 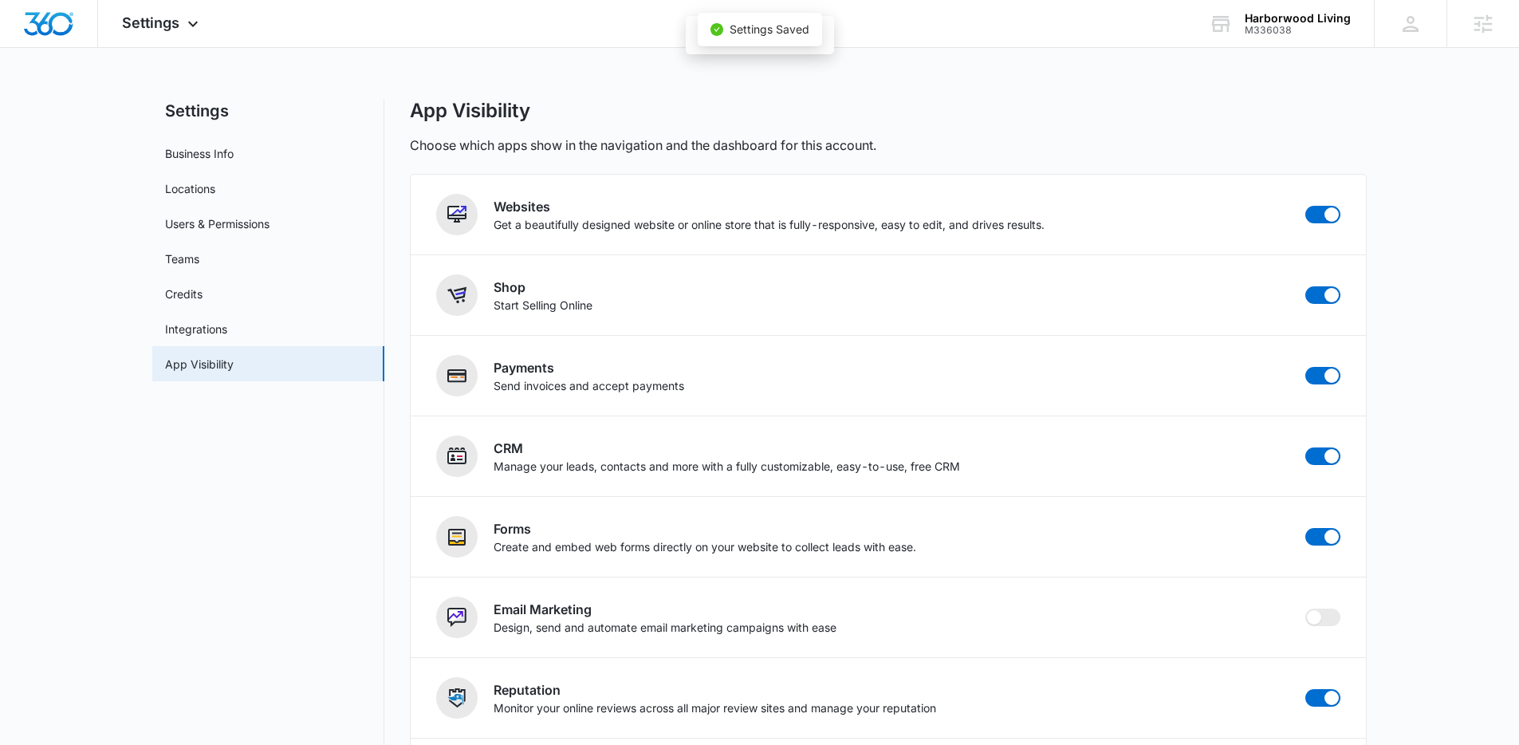 I want to click on a: Credits, so click(x=183, y=294).